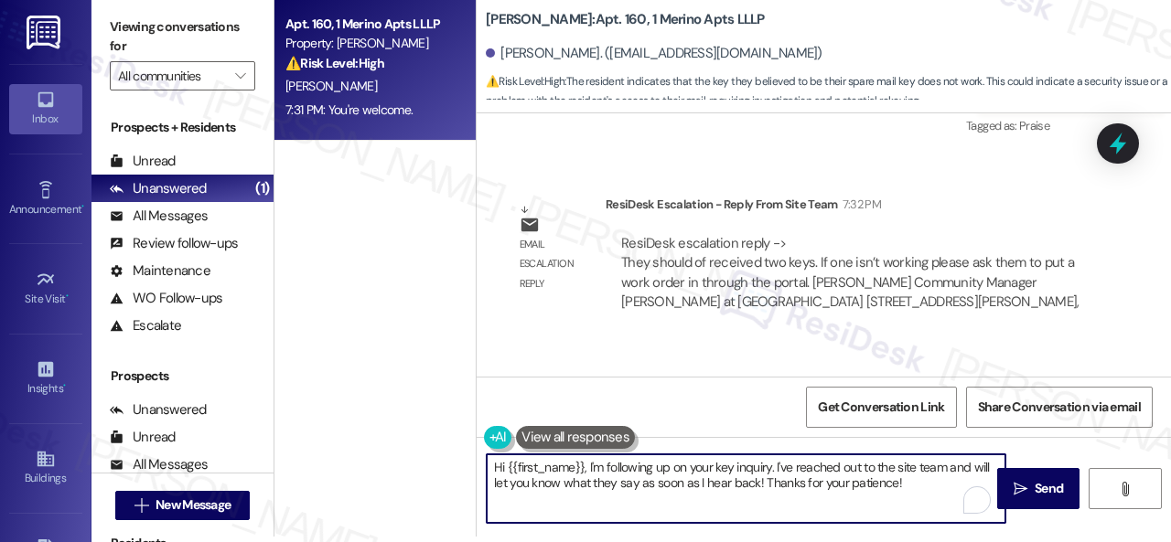 The image size is (1171, 542). I want to click on button: New Message, so click(183, 506).